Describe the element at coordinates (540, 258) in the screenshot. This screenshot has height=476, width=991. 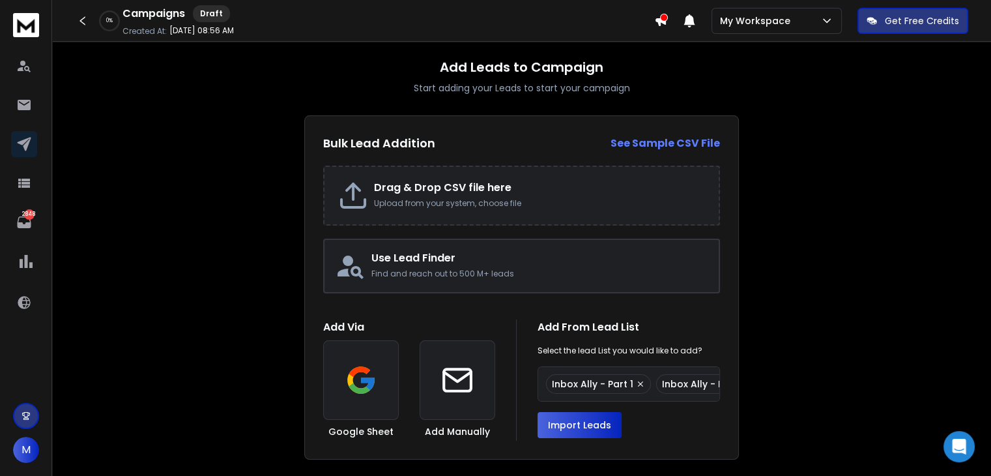
I see `h2: Use Lead Finder` at that location.